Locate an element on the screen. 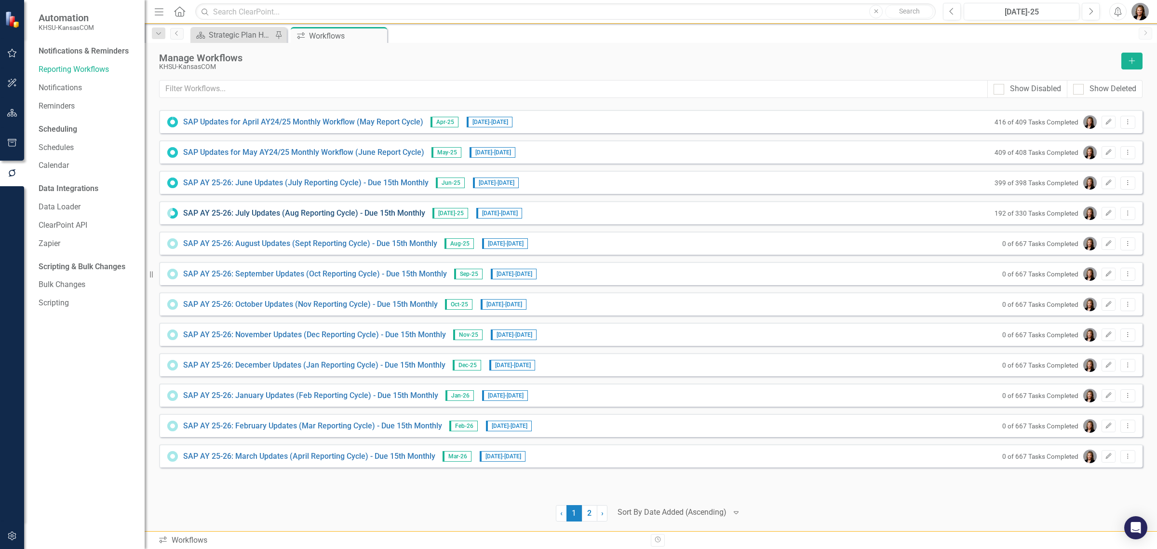  a: SAP AY 25-26: February Updates (Mar Reporting Cycle) - Due 15th Monthly is located at coordinates (312, 426).